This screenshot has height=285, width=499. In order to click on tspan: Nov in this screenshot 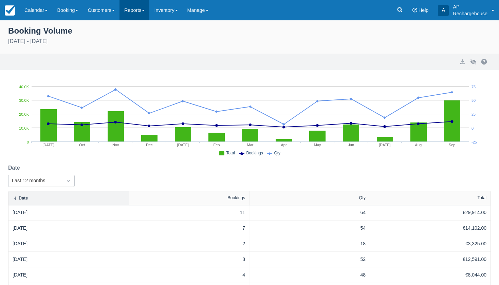, I will do `click(116, 145)`.